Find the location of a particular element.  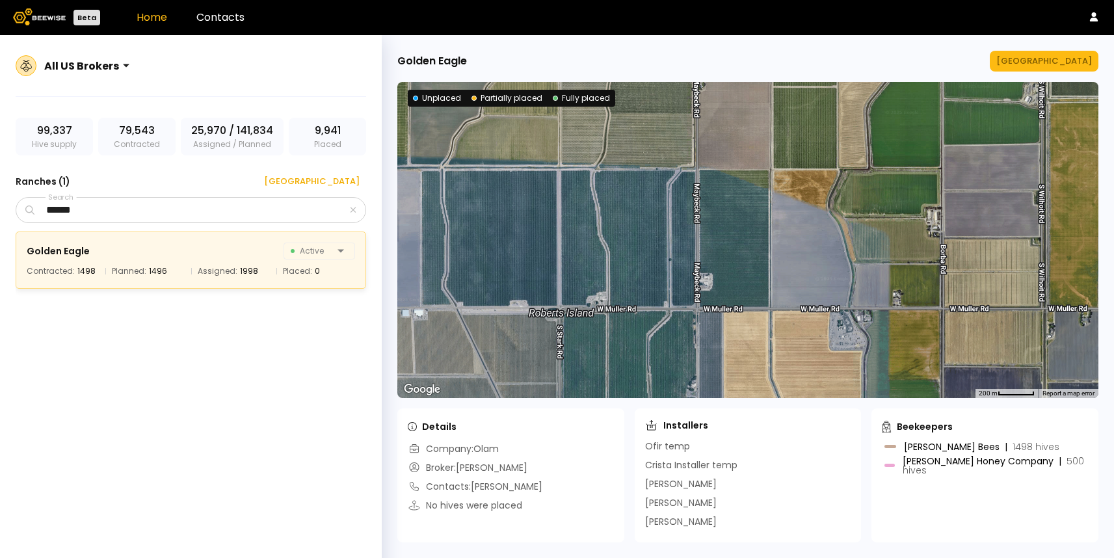

span: 500 hives is located at coordinates (993, 466).